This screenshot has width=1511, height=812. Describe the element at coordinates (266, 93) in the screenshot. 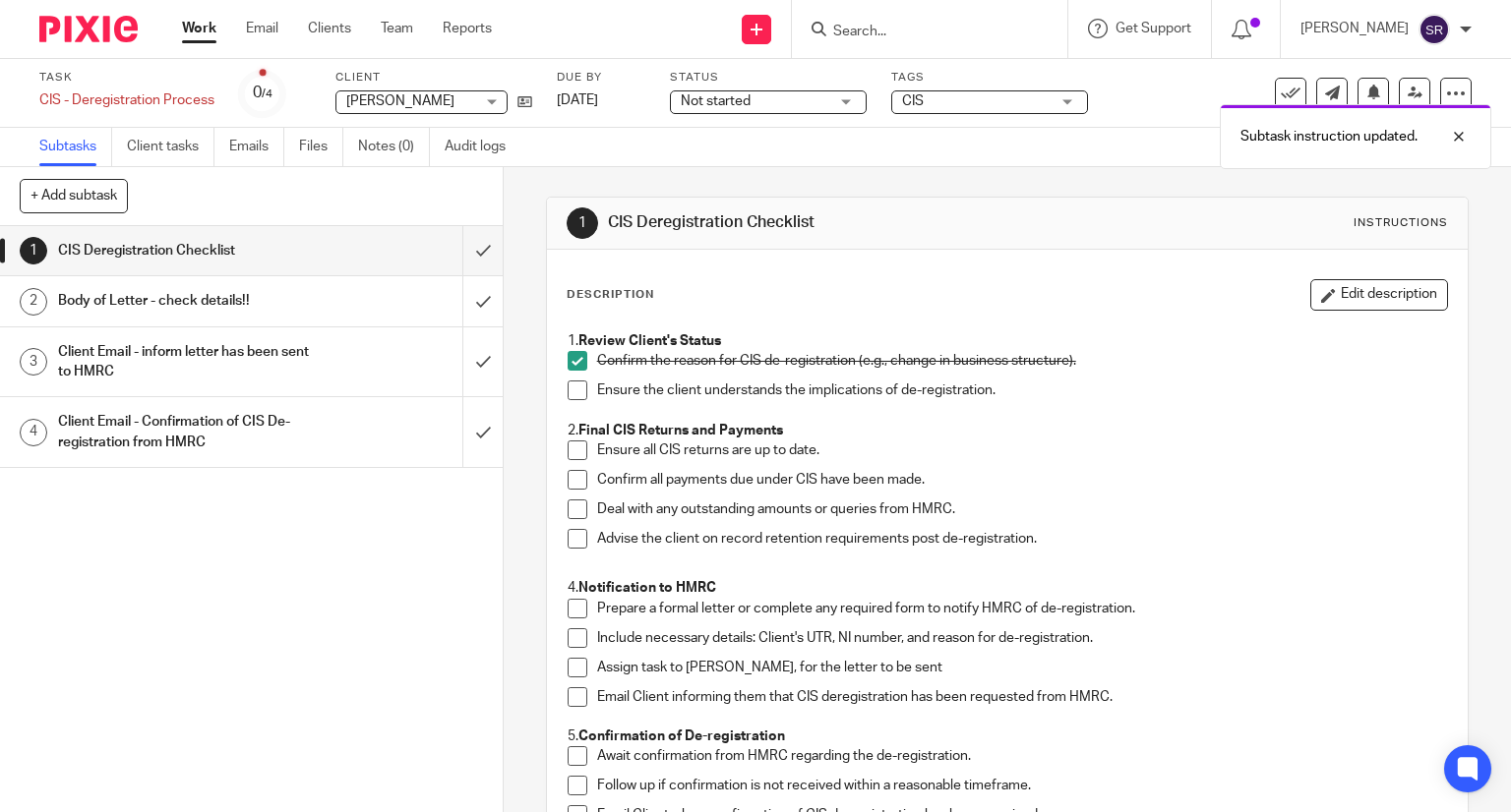

I see `small: /4` at that location.